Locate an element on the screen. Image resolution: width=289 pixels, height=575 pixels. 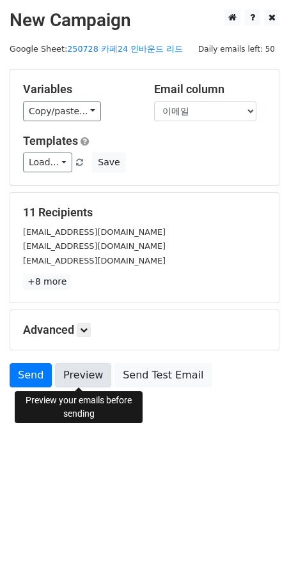
h2: New Campaign is located at coordinates (144, 20).